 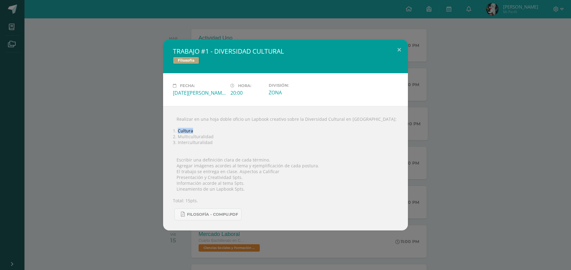 I want to click on h2: TRABAJO #1 - DIVERSIDAD CULTURAL, so click(x=286, y=51).